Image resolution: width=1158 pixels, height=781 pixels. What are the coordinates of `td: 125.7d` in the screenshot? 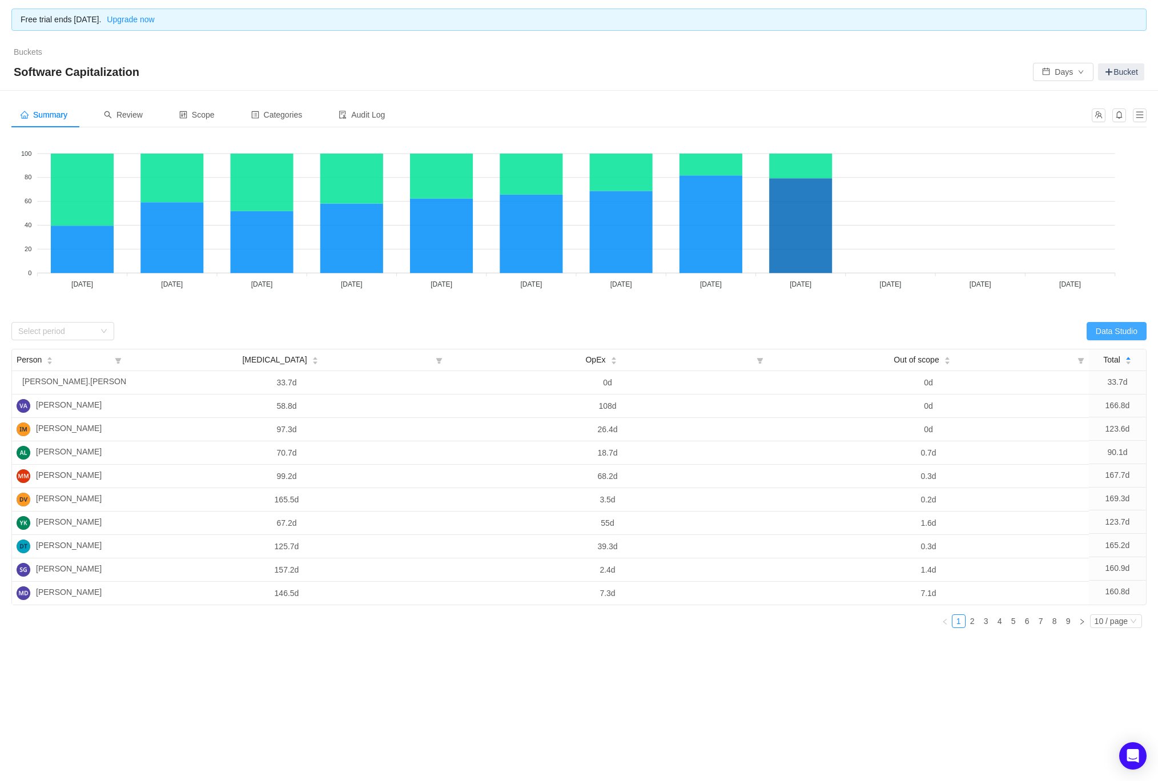 It's located at (287, 546).